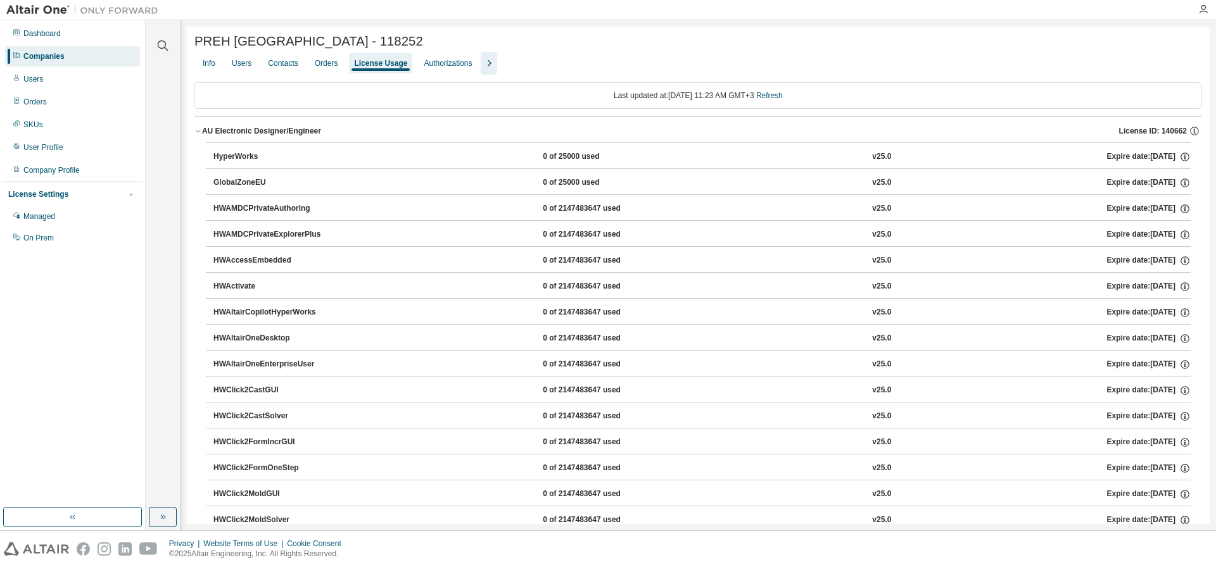 This screenshot has width=1216, height=567. What do you see at coordinates (270, 313) in the screenshot?
I see `div: HWAltairCopilotHyperWorks` at bounding box center [270, 313].